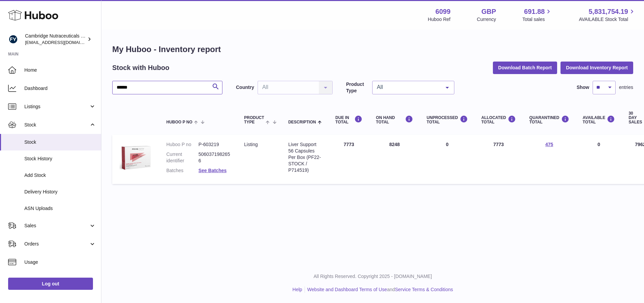 Image resolution: width=644 pixels, height=303 pixels. What do you see at coordinates (141, 68) in the screenshot?
I see `h2: Stock with Huboo` at bounding box center [141, 68].